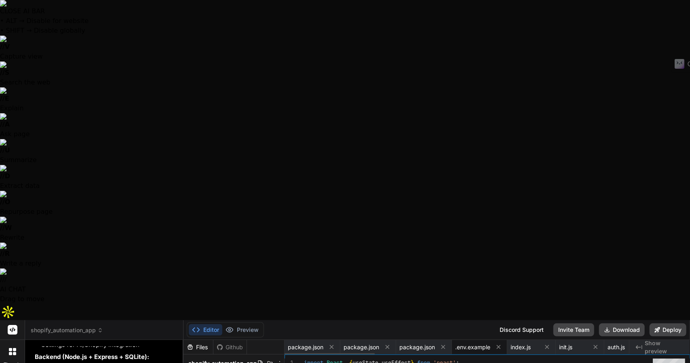 Image resolution: width=690 pixels, height=363 pixels. What do you see at coordinates (565, 347) in the screenshot?
I see `span: init.js` at bounding box center [565, 347].